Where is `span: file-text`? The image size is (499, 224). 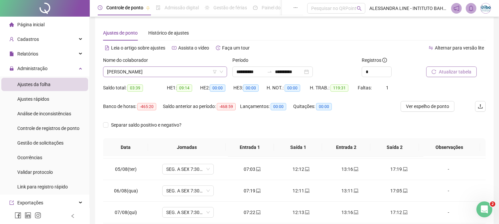 span: file-text is located at coordinates (107, 48).